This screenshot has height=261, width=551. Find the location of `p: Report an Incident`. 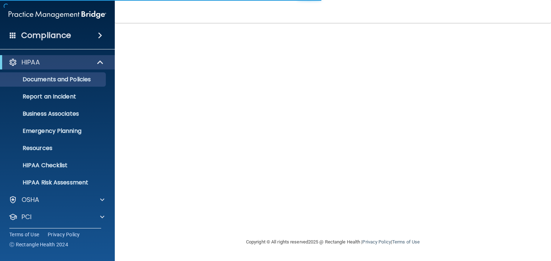

p: Report an Incident is located at coordinates (53, 97).